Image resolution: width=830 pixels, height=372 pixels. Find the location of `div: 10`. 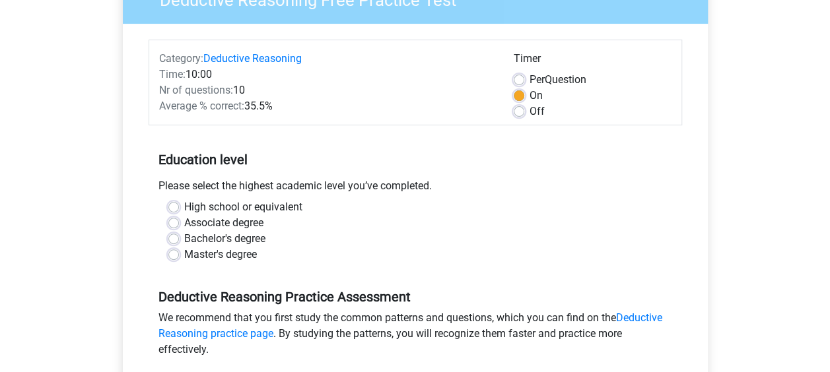

div: 10 is located at coordinates (326, 90).